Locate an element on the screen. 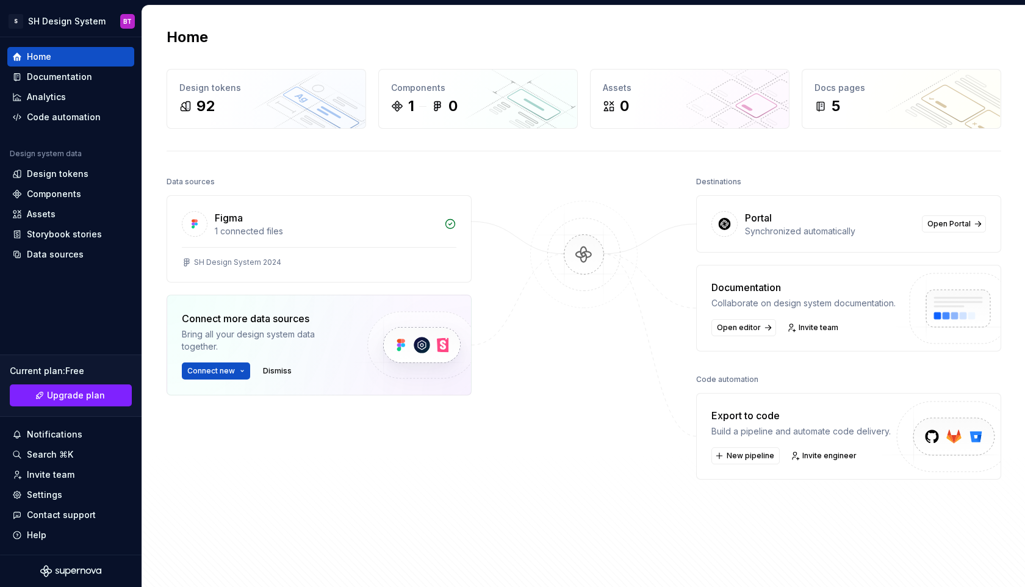 Image resolution: width=1025 pixels, height=587 pixels. div: Connect new is located at coordinates (216, 371).